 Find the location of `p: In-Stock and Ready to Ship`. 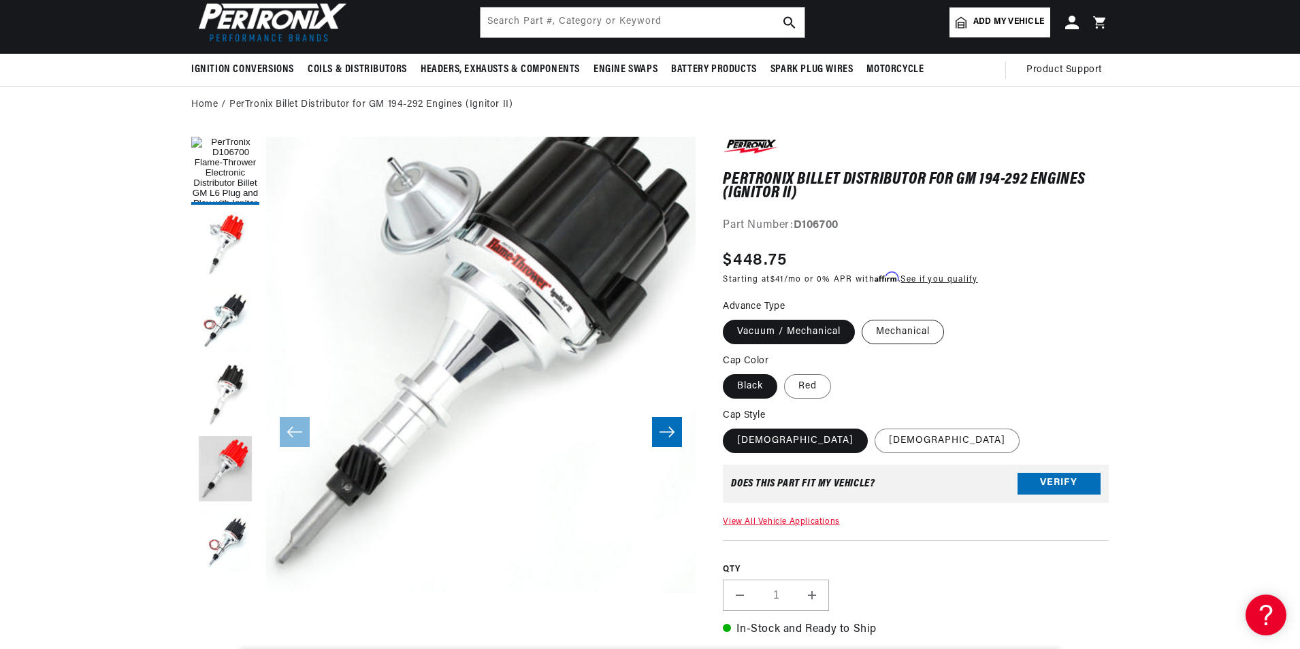

p: In-Stock and Ready to Ship is located at coordinates (916, 630).